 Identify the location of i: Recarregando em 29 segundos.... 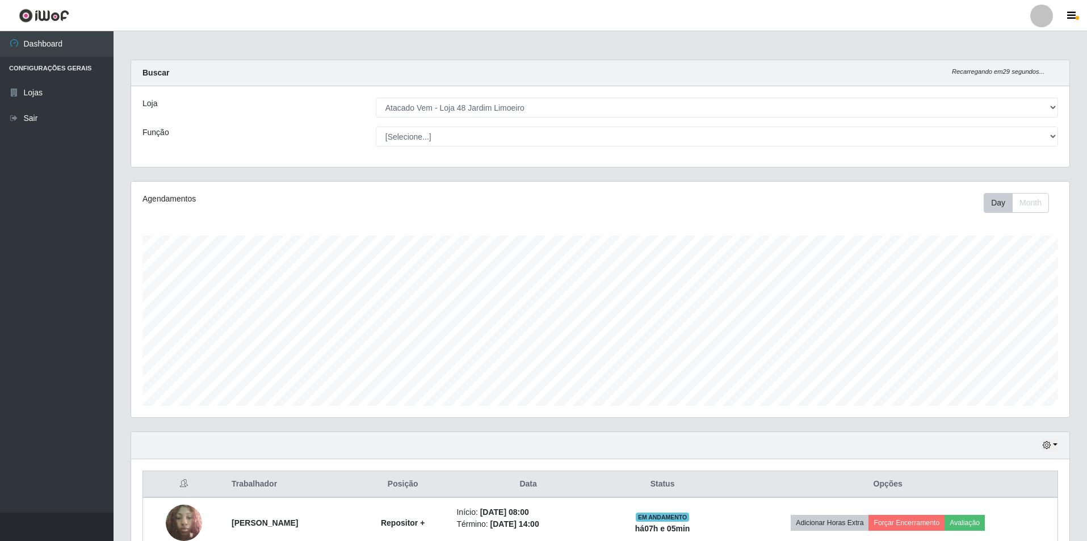
(998, 72).